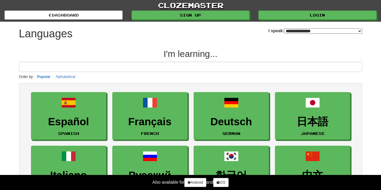 This screenshot has height=190, width=381. I want to click on a: iOS, so click(221, 183).